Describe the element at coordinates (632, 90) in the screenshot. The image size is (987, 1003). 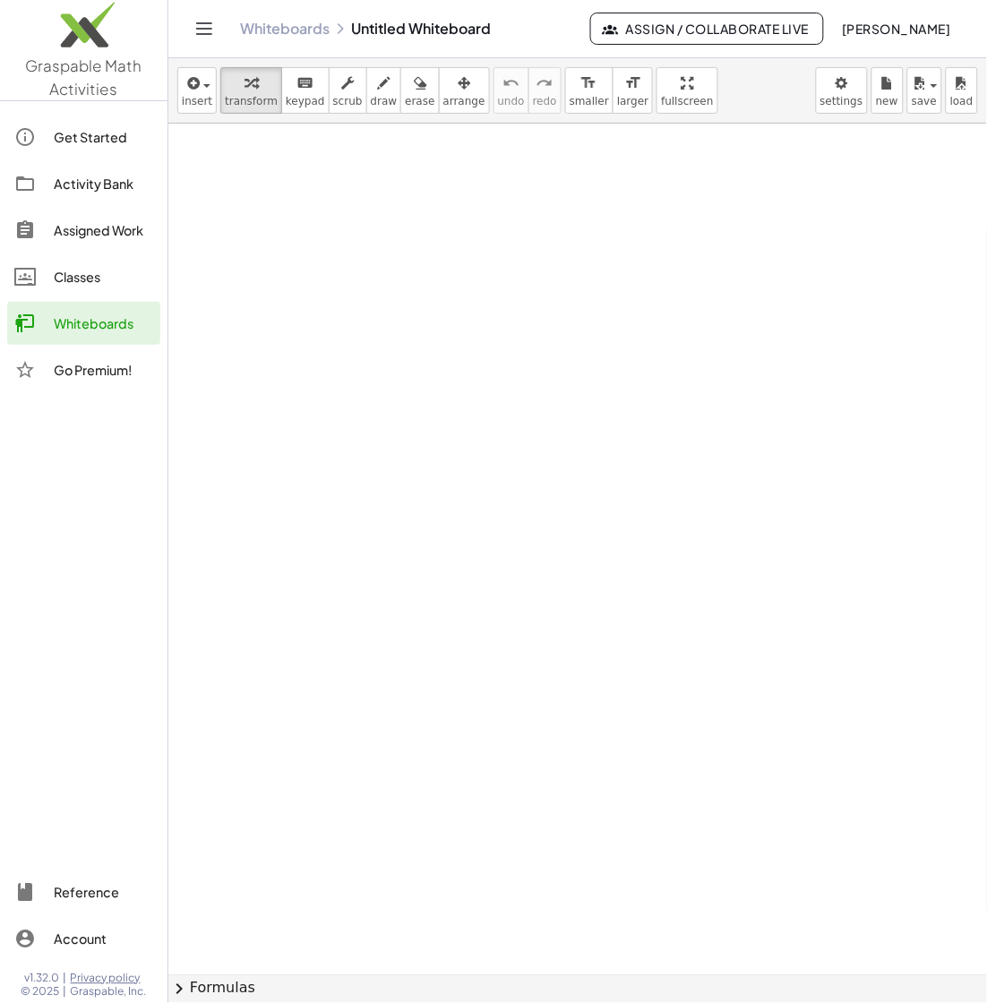
I see `button: format_sizelarger` at that location.